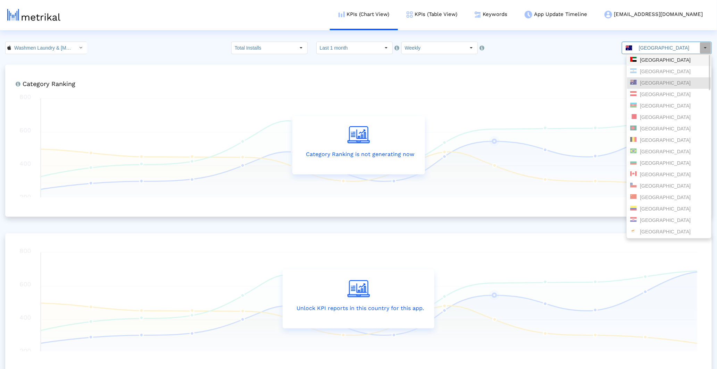 The width and height of the screenshot is (717, 369). Describe the element at coordinates (358, 83) in the screenshot. I see `h6: Category Ranking` at that location.